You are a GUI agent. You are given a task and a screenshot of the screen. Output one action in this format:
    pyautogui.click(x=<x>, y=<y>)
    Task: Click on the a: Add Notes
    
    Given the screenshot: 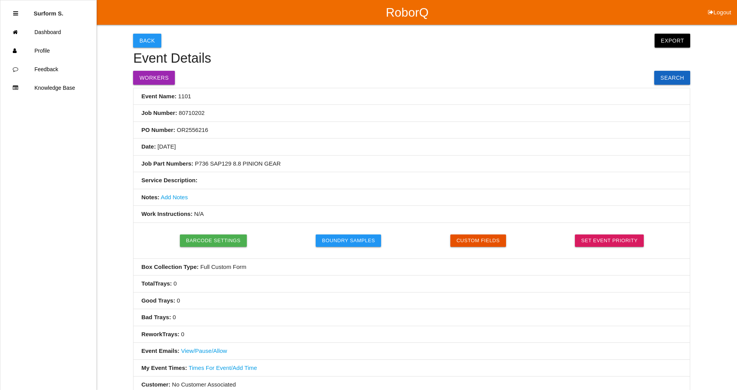 What is the action you would take?
    pyautogui.click(x=174, y=197)
    